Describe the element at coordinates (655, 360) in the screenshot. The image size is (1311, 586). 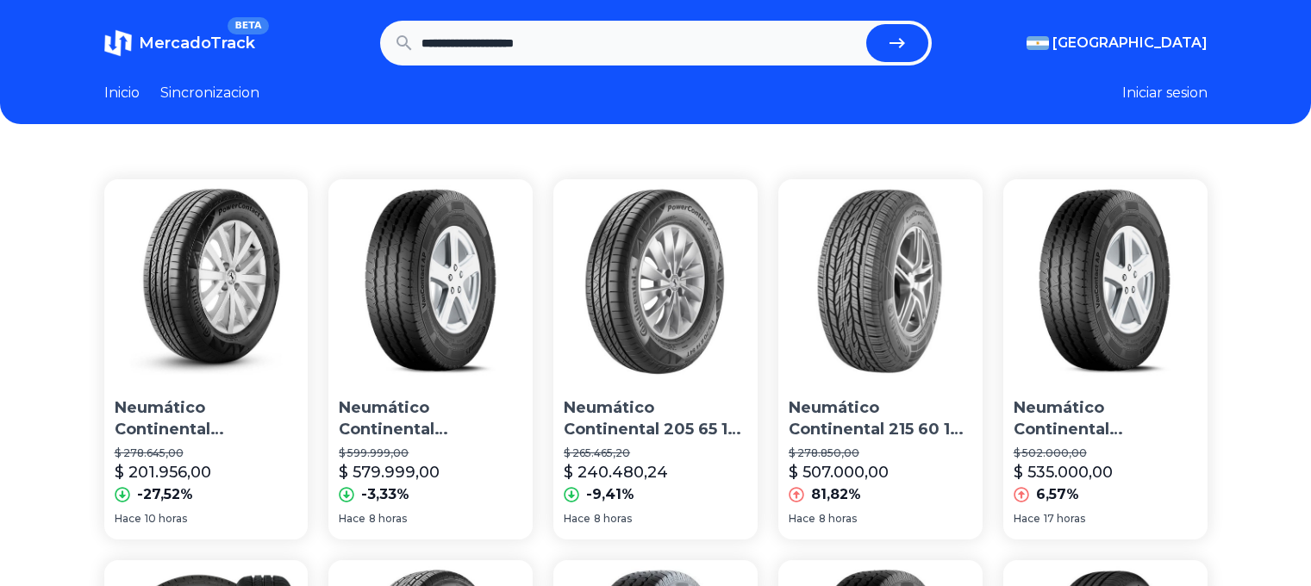
I see `a: Neumático Continental 205 65 15 94t Powercontact2Neumático Continental 205 65 15 94t Powercontact...` at that location.